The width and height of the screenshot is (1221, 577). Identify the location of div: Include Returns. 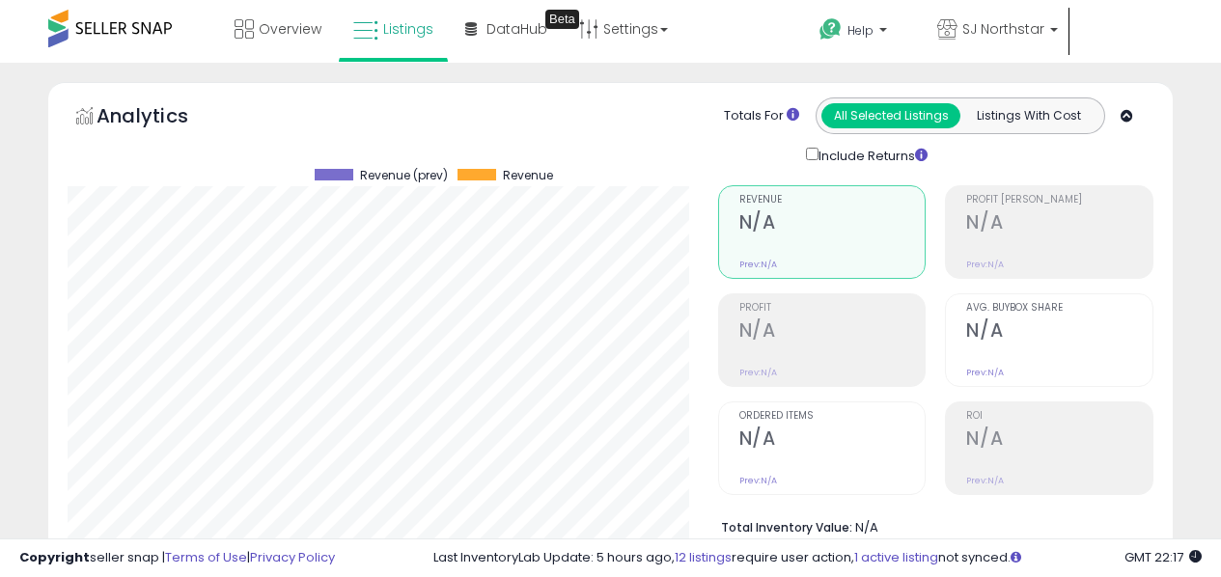
(871, 154).